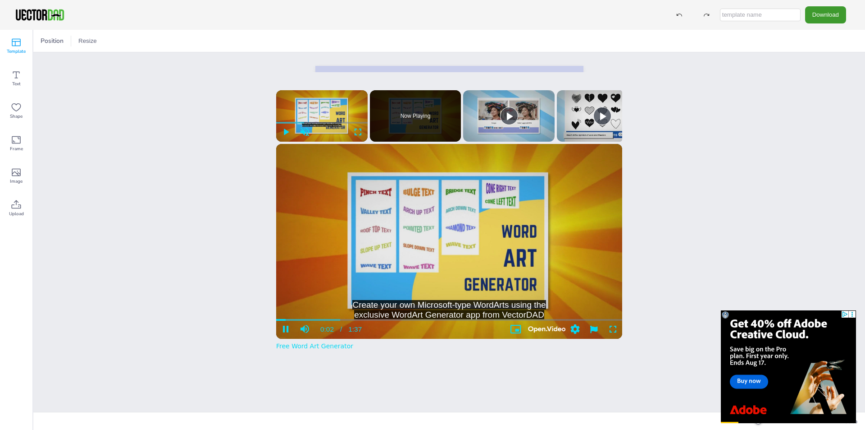 Image resolution: width=865 pixels, height=430 pixels. I want to click on button: Pause, so click(286, 329).